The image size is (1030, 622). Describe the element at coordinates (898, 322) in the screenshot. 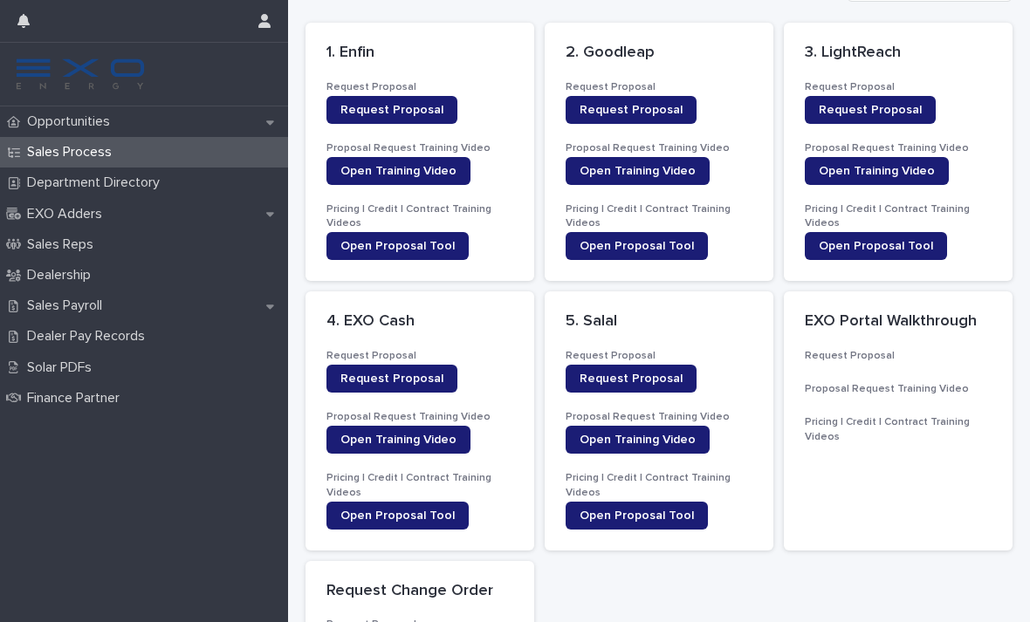

I see `p: EXO Portal Walkthrough` at that location.